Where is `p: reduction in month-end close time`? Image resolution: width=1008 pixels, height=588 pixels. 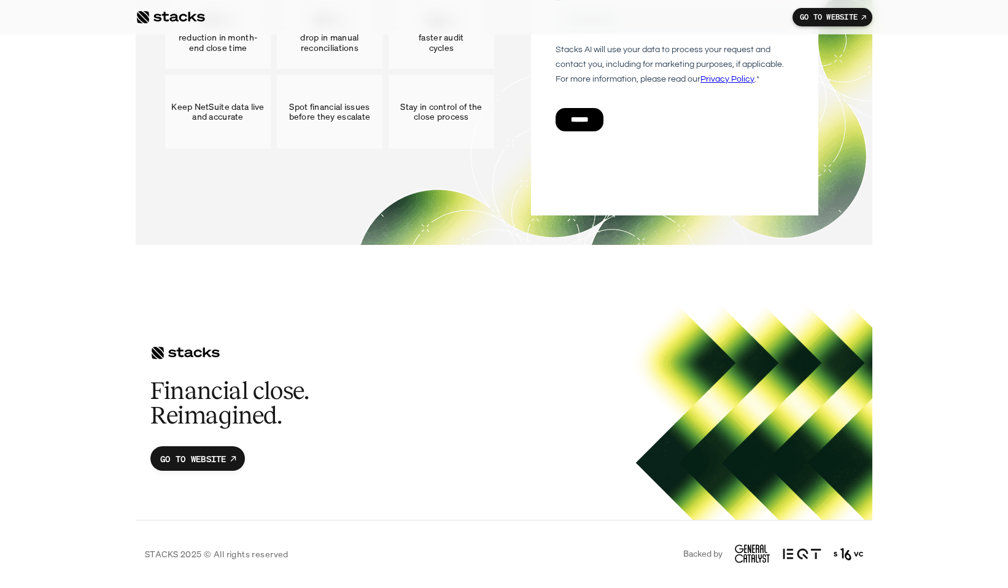
p: reduction in month-end close time is located at coordinates (218, 43).